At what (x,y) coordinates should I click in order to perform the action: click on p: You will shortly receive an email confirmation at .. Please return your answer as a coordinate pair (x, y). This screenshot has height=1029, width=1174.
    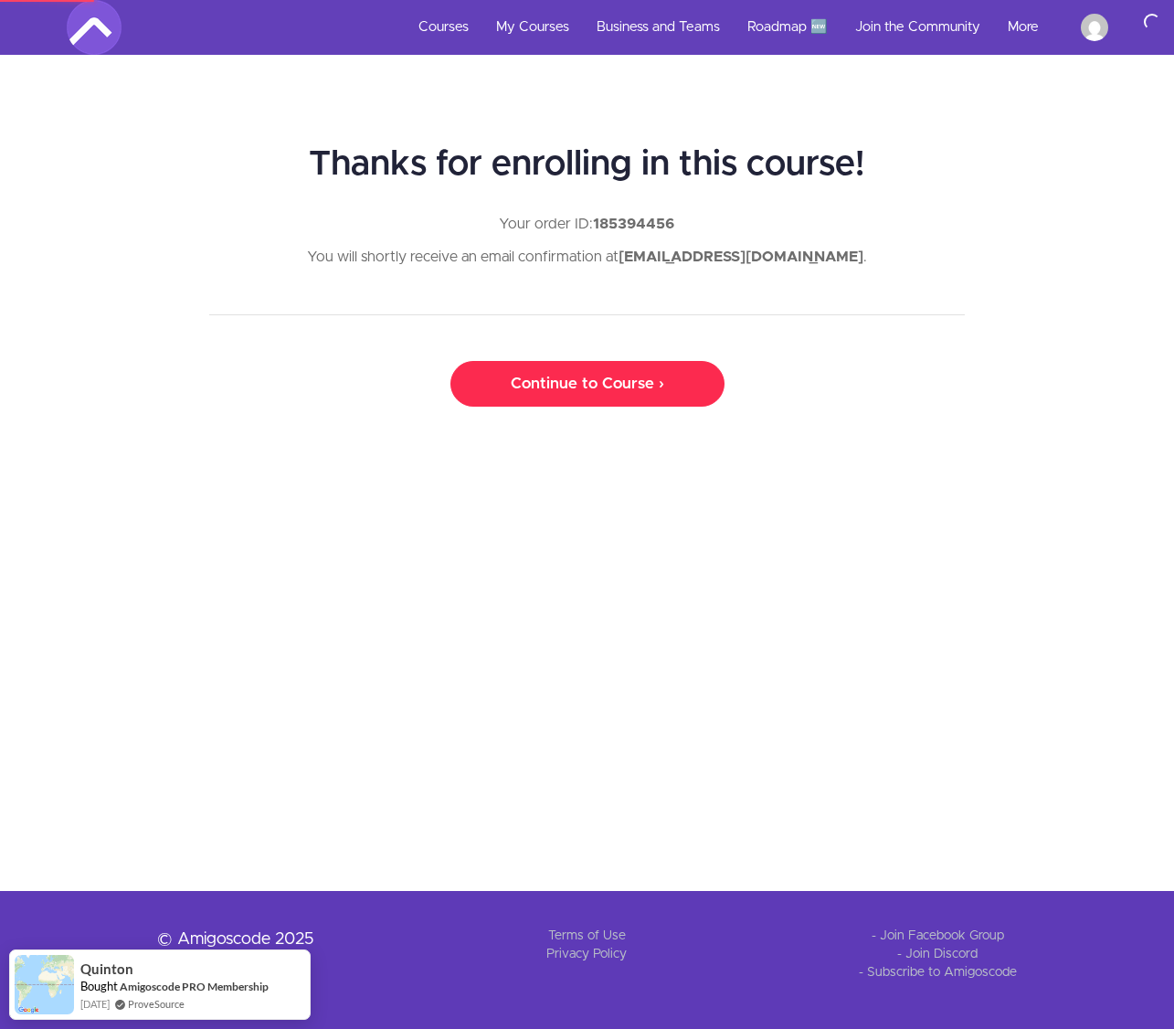
    Looking at the image, I should click on (587, 257).